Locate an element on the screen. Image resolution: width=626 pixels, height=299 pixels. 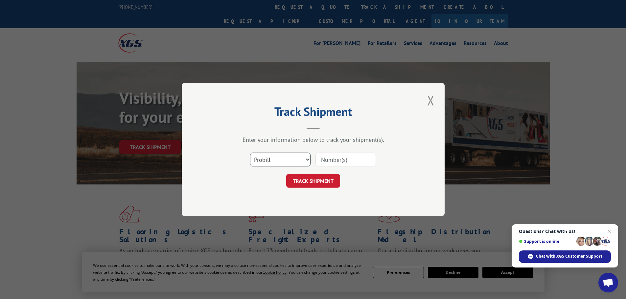
input: Number(s) is located at coordinates (345, 160).